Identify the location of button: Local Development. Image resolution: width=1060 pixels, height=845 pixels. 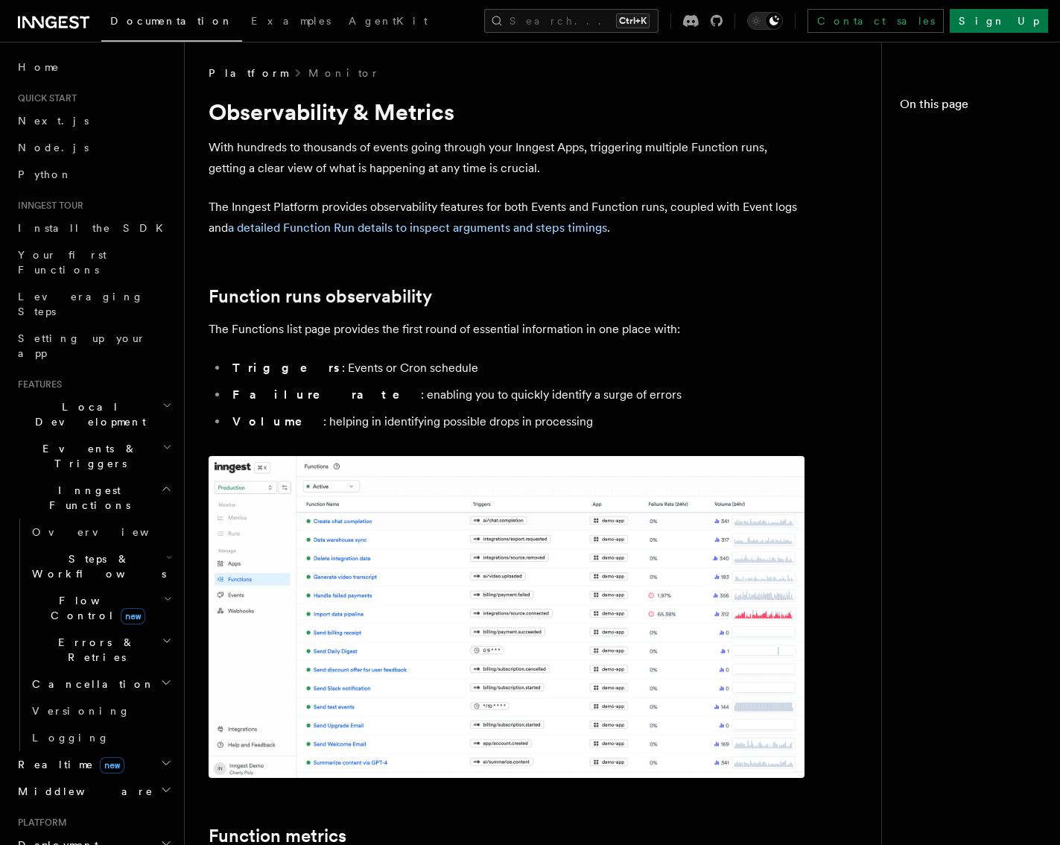
(93, 414).